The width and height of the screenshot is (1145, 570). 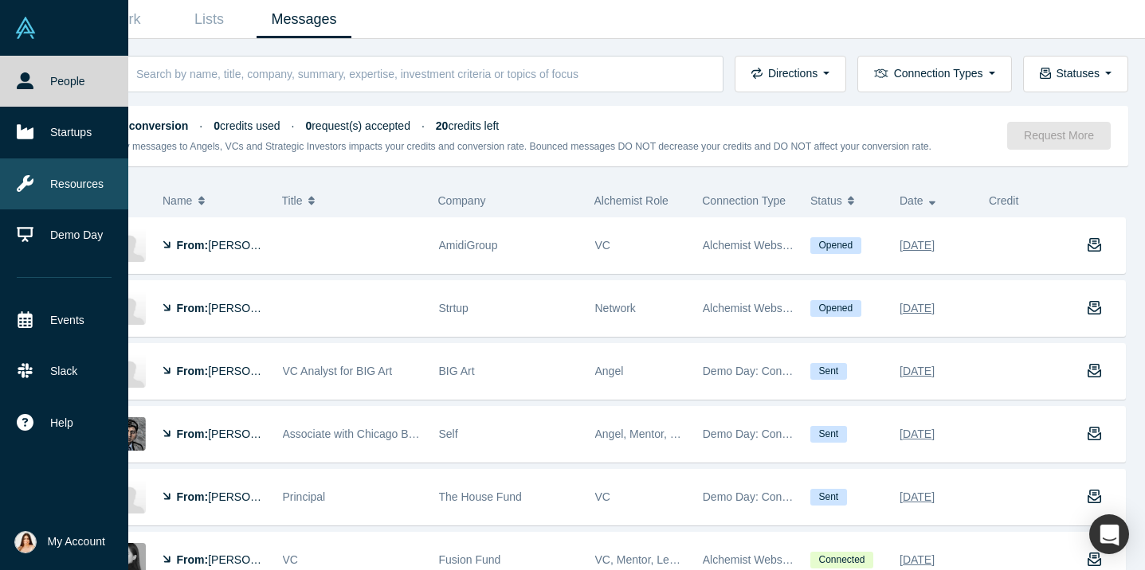 I want to click on strong: 20, so click(x=442, y=126).